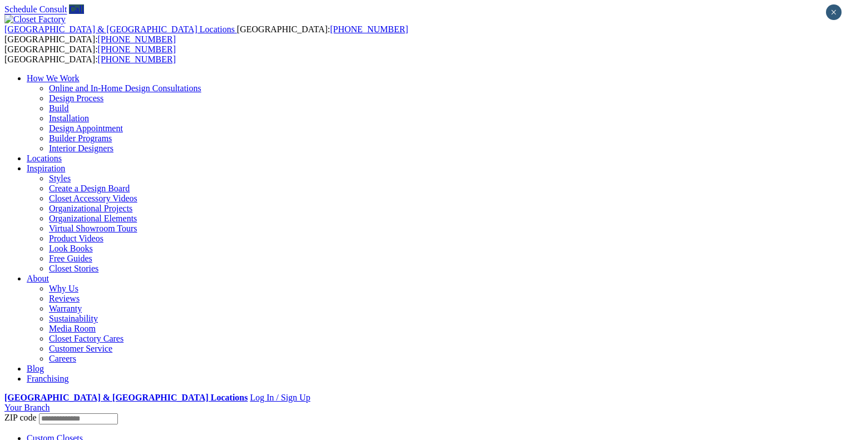 The height and width of the screenshot is (440, 846). What do you see at coordinates (125, 88) in the screenshot?
I see `a: Online and In-Home Design Consultations` at bounding box center [125, 88].